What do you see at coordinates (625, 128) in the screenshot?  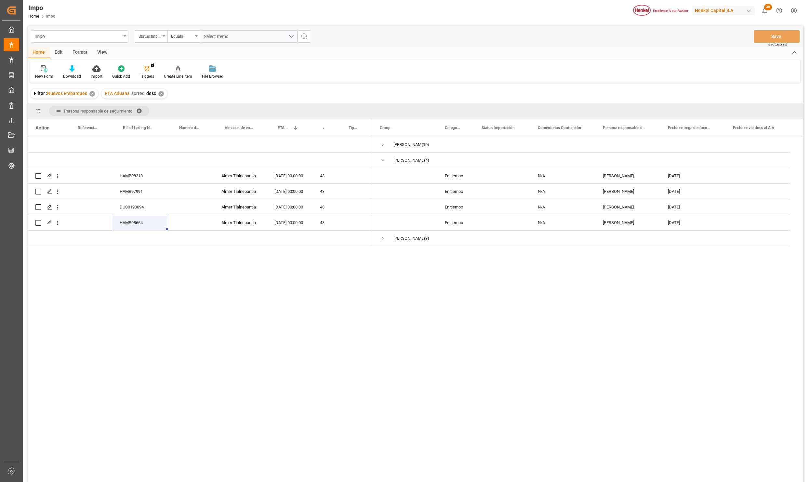 I see `span: Persona responsable de la importacion` at bounding box center [625, 128].